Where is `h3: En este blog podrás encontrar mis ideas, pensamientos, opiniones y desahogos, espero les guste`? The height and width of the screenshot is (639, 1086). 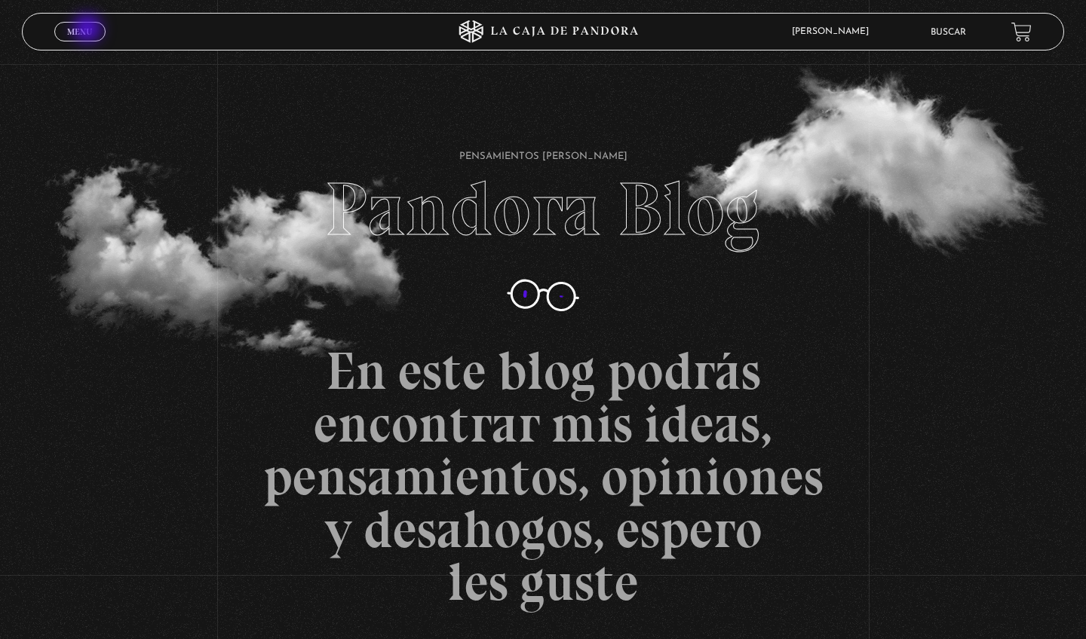 h3: En este blog podrás encontrar mis ideas, pensamientos, opiniones y desahogos, espero les guste is located at coordinates (543, 476).